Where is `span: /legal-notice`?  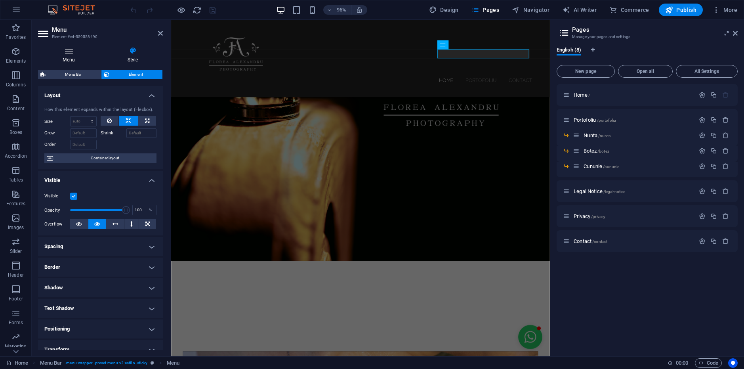 span: /legal-notice is located at coordinates (614, 191).